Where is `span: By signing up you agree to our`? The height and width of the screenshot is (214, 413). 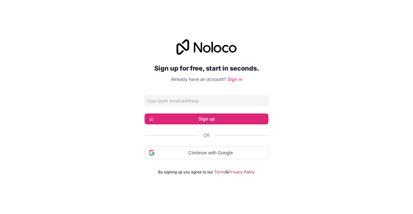
span: By signing up you agree to our is located at coordinates (186, 172).